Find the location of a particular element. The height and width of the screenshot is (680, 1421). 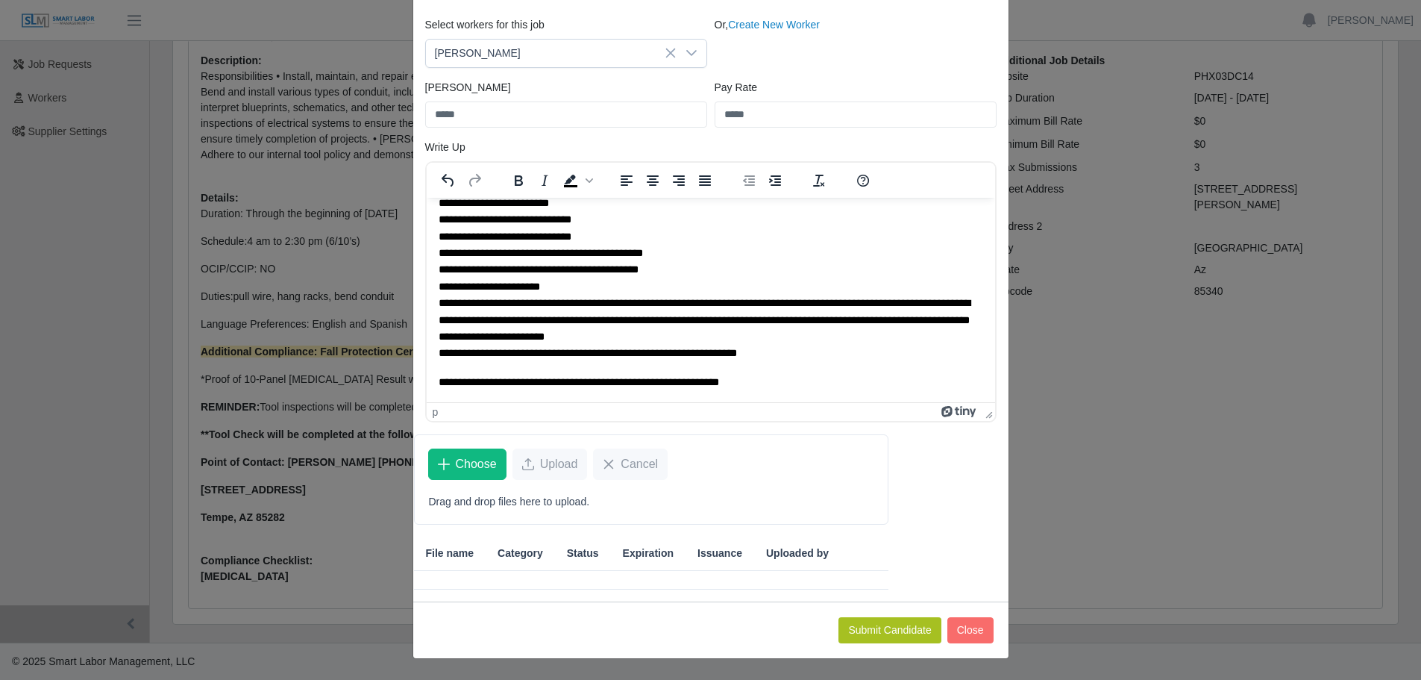

span: Uploaded by is located at coordinates (797, 553).